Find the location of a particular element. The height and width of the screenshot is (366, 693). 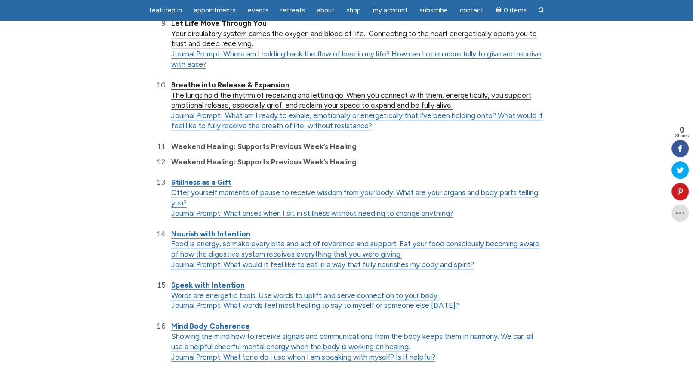

span: featured in is located at coordinates (165, 10).